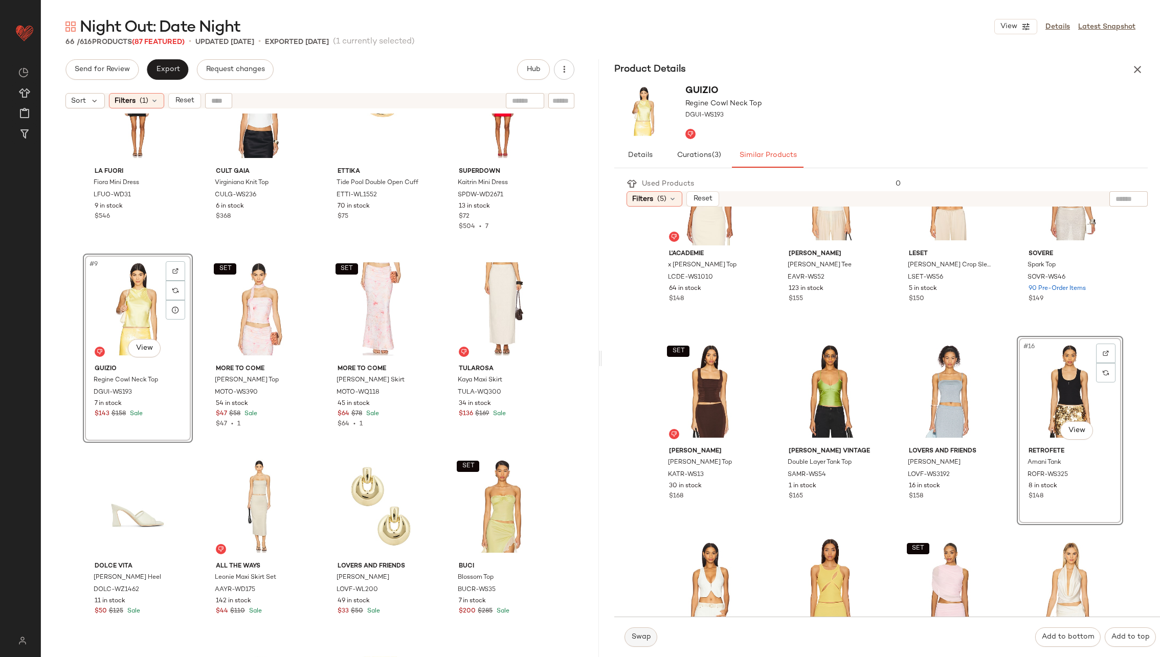 Image resolution: width=1160 pixels, height=657 pixels. Describe the element at coordinates (78, 101) in the screenshot. I see `span: Sort` at that location.